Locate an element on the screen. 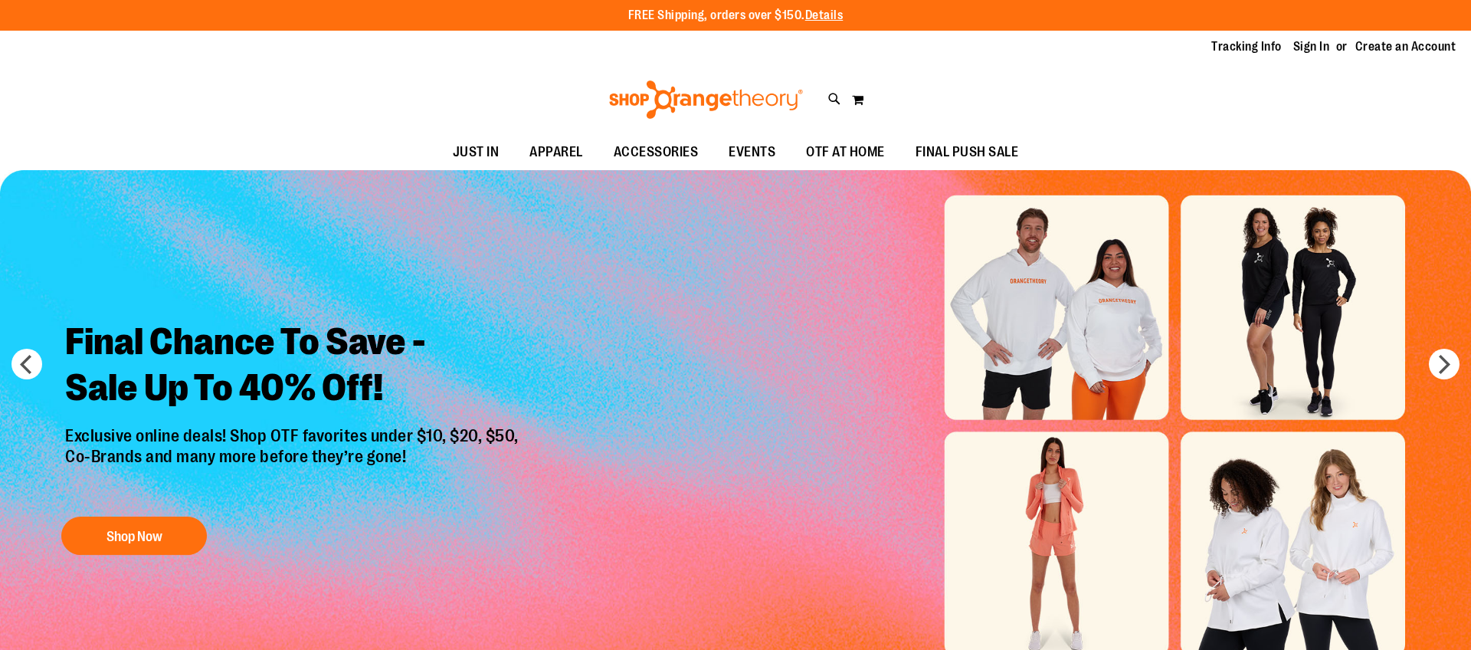 The height and width of the screenshot is (650, 1471). a: JUST IN is located at coordinates (476, 152).